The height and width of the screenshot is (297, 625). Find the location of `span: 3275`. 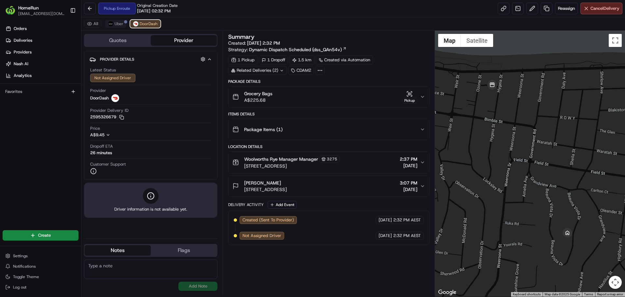

span: 3275 is located at coordinates (332, 159).